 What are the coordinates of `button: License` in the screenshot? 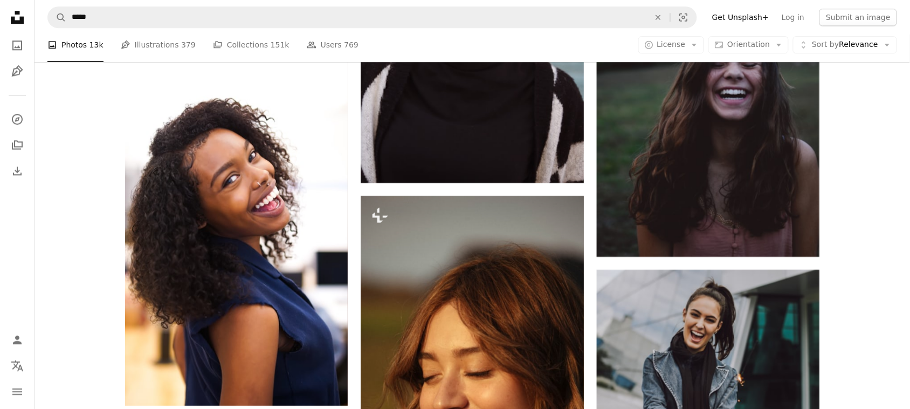 It's located at (671, 45).